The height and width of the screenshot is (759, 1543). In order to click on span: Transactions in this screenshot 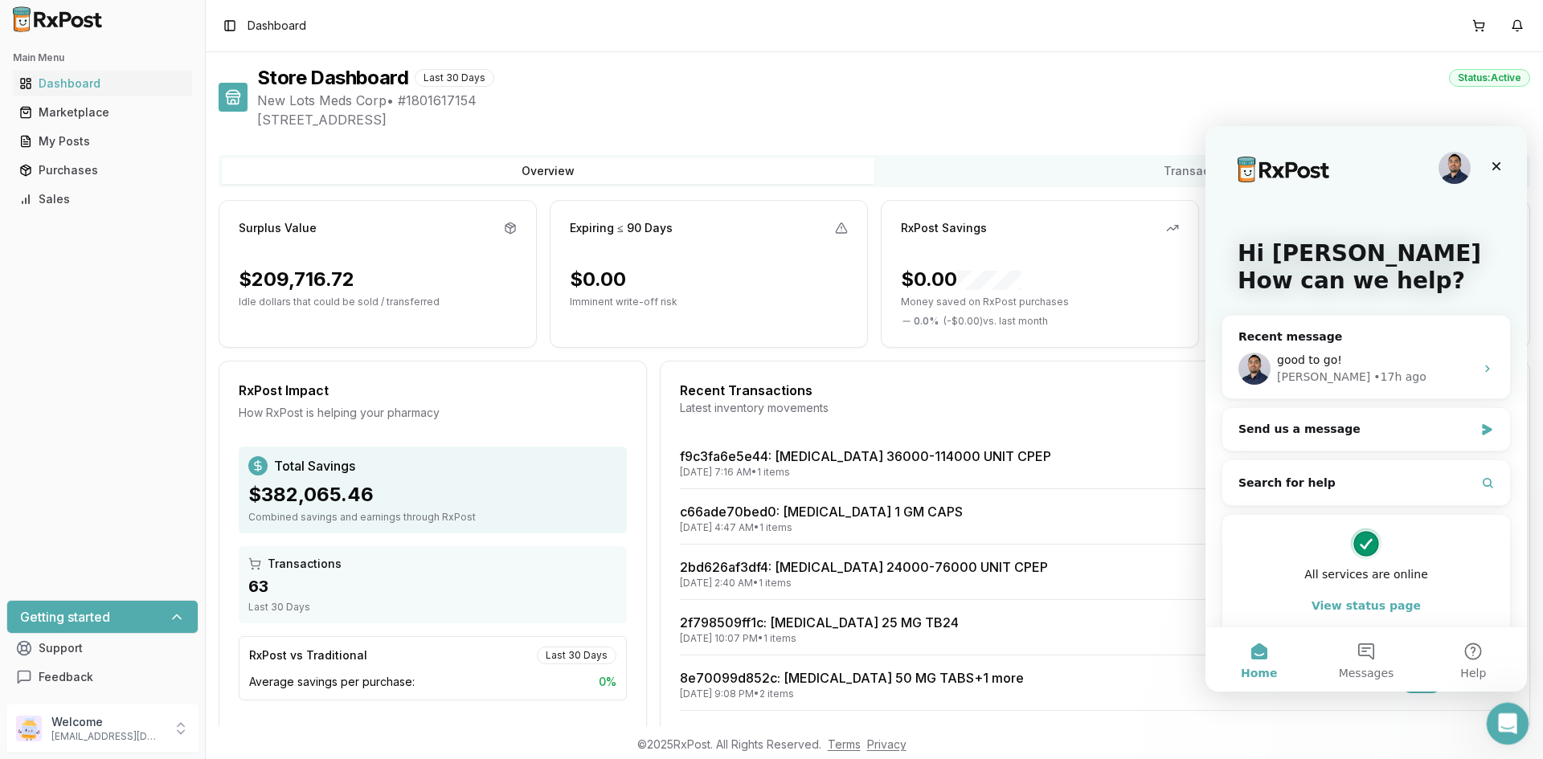, I will do `click(305, 564)`.